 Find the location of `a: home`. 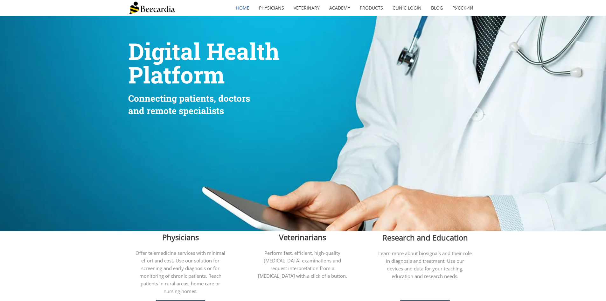

a: home is located at coordinates (243, 8).